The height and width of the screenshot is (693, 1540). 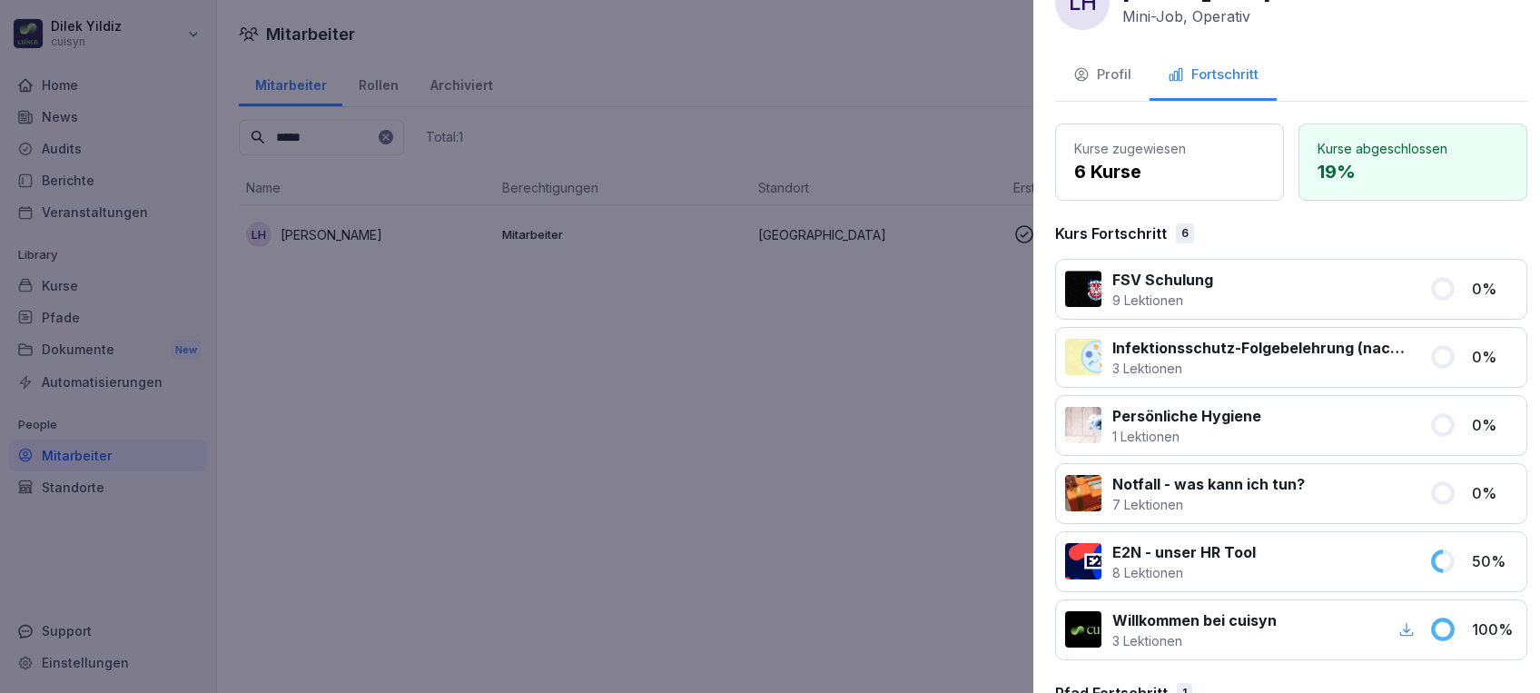 I want to click on p: Kurs Fortschritt, so click(x=1111, y=233).